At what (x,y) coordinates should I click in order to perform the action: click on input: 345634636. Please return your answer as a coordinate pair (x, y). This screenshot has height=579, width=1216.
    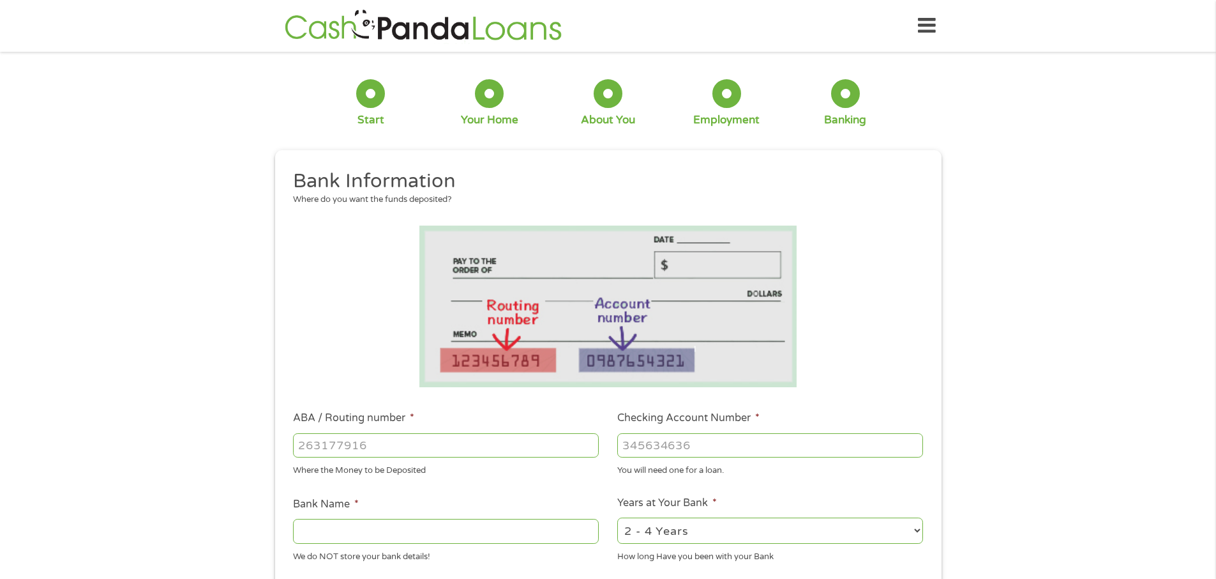
    Looking at the image, I should click on (770, 445).